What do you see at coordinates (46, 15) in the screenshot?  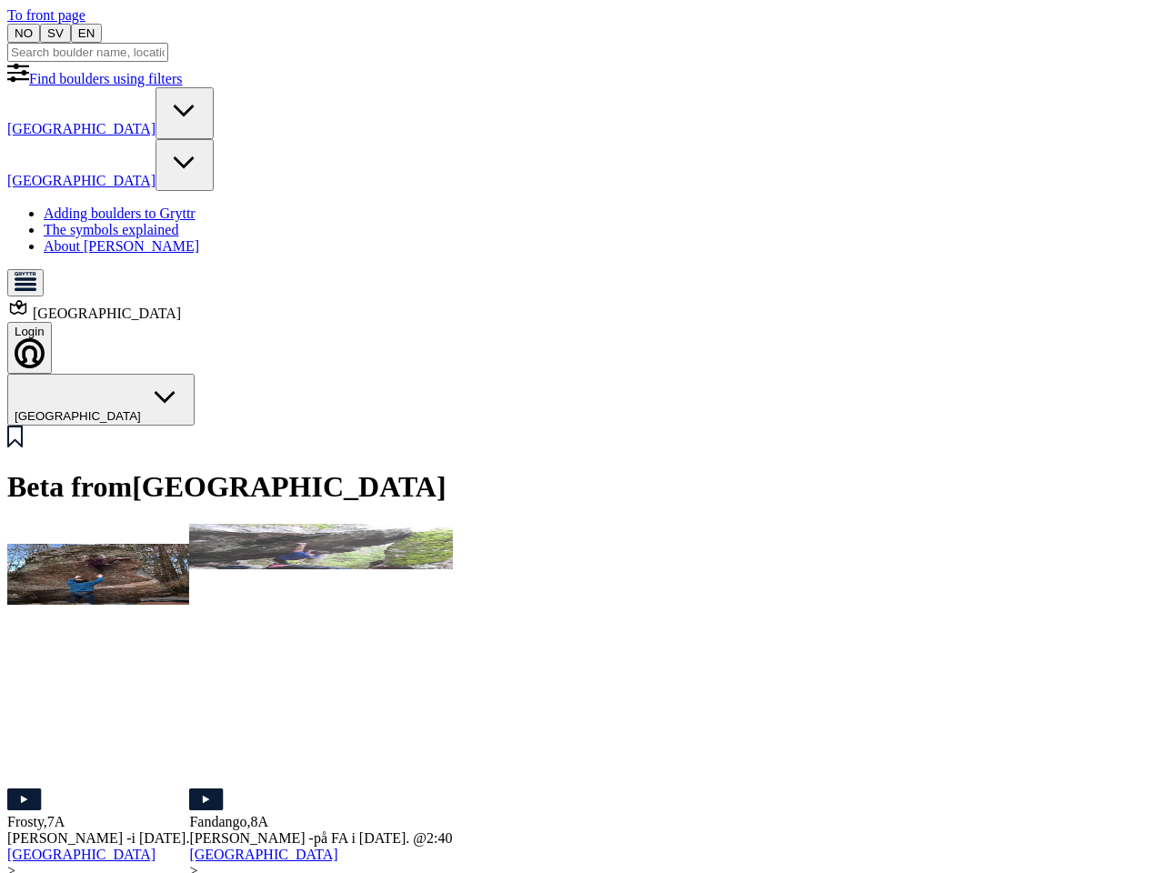 I see `a: To front page` at bounding box center [46, 15].